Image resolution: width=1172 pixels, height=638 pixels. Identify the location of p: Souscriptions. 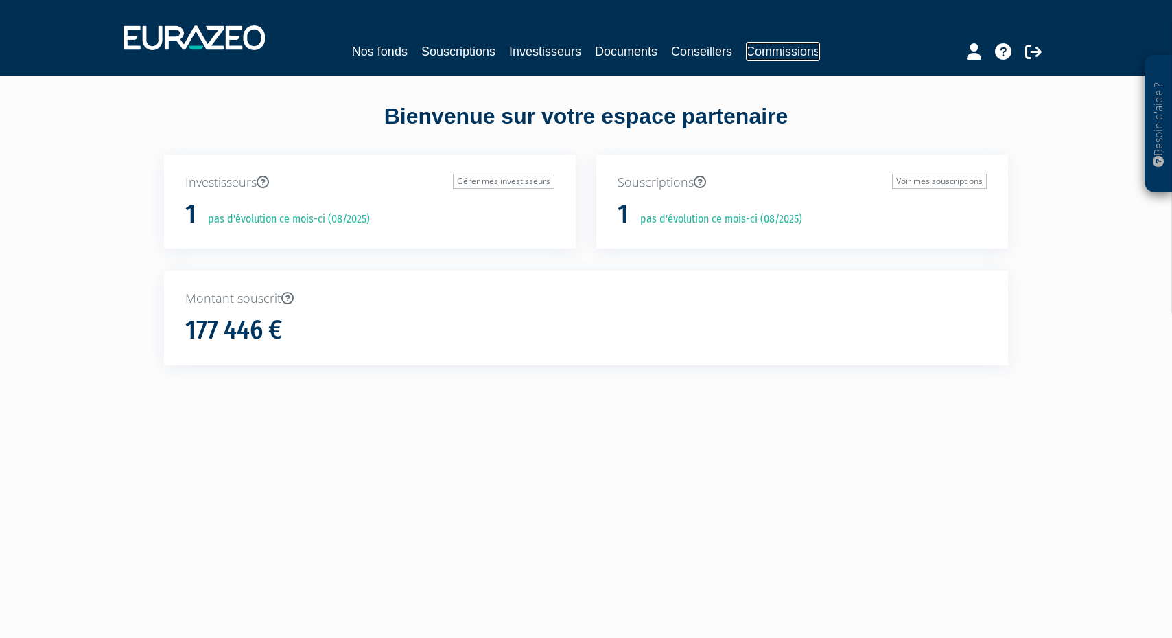
(802, 183).